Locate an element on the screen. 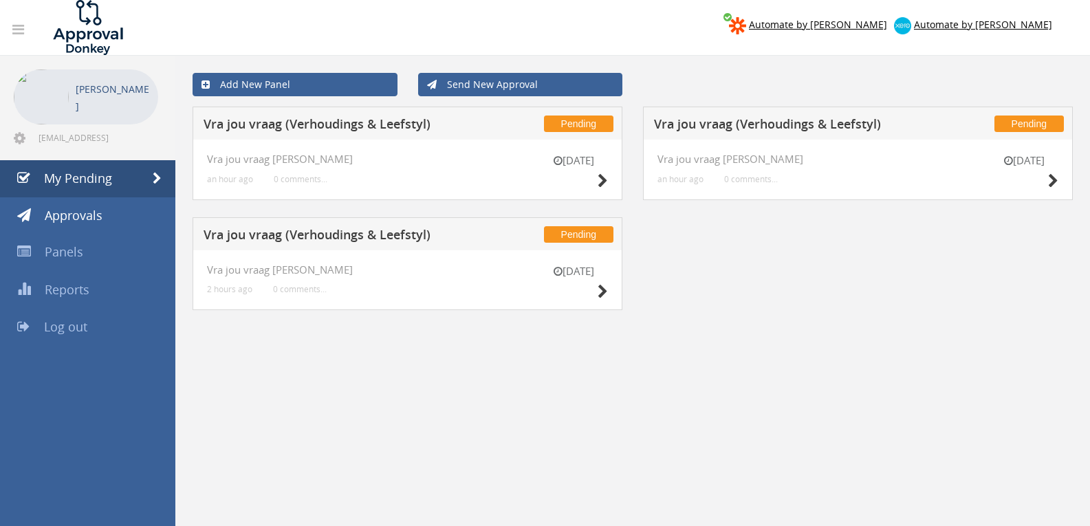  small: 2 hours ago is located at coordinates (230, 289).